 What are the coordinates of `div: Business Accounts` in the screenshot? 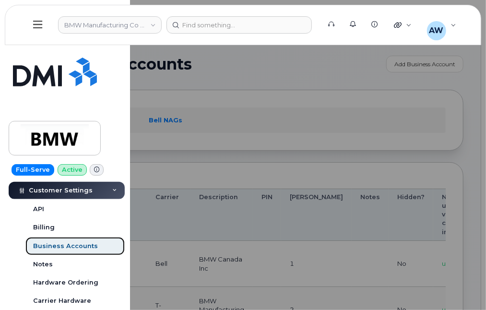 It's located at (65, 246).